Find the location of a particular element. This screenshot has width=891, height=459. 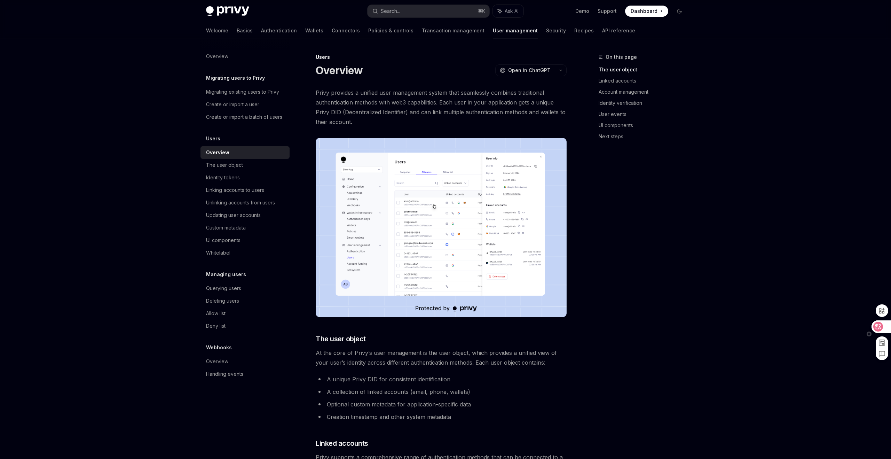

h1: Overview is located at coordinates (339, 70).